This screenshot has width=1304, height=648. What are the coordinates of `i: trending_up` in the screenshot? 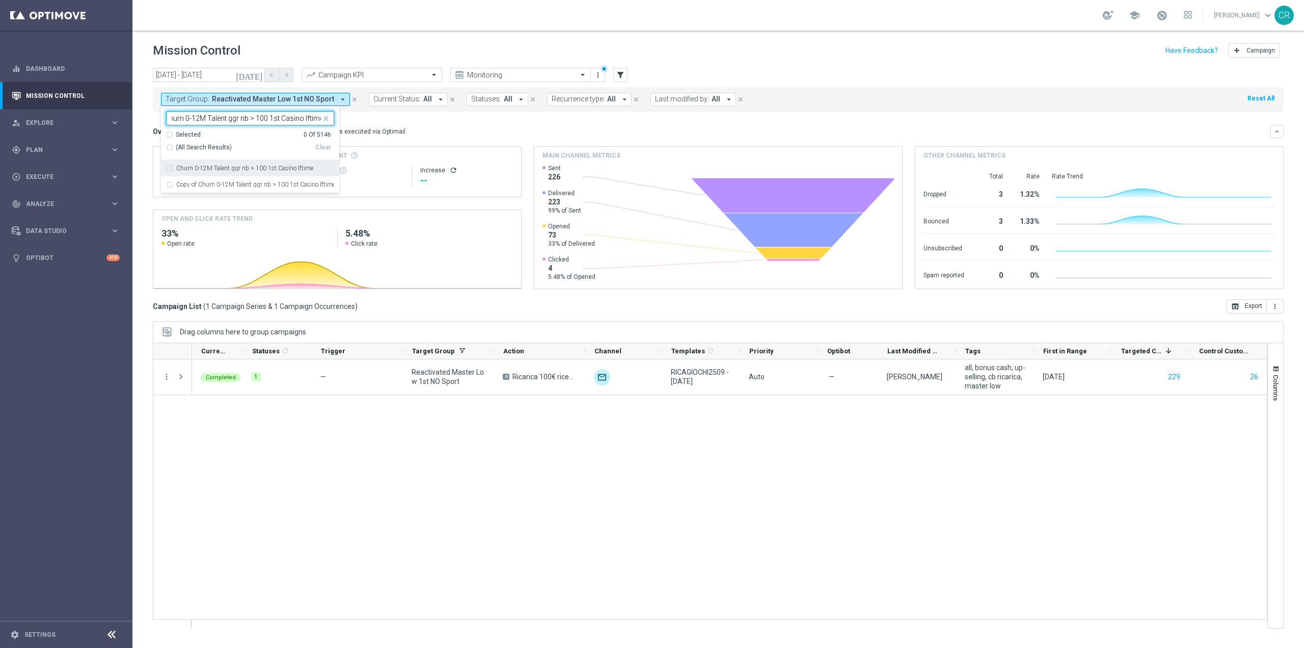 It's located at (311, 75).